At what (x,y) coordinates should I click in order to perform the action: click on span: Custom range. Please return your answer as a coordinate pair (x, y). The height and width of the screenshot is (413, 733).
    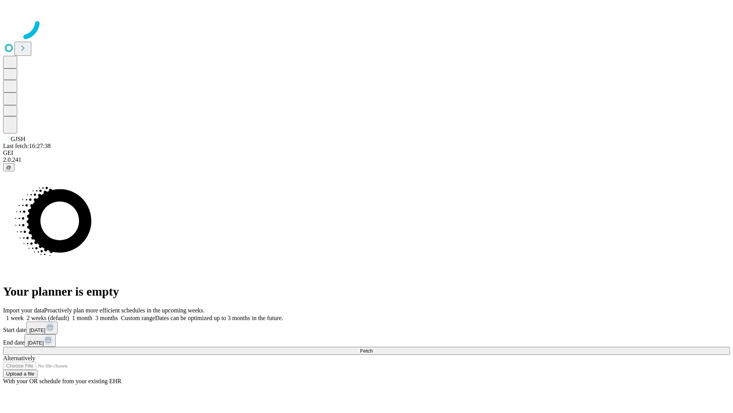
    Looking at the image, I should click on (138, 317).